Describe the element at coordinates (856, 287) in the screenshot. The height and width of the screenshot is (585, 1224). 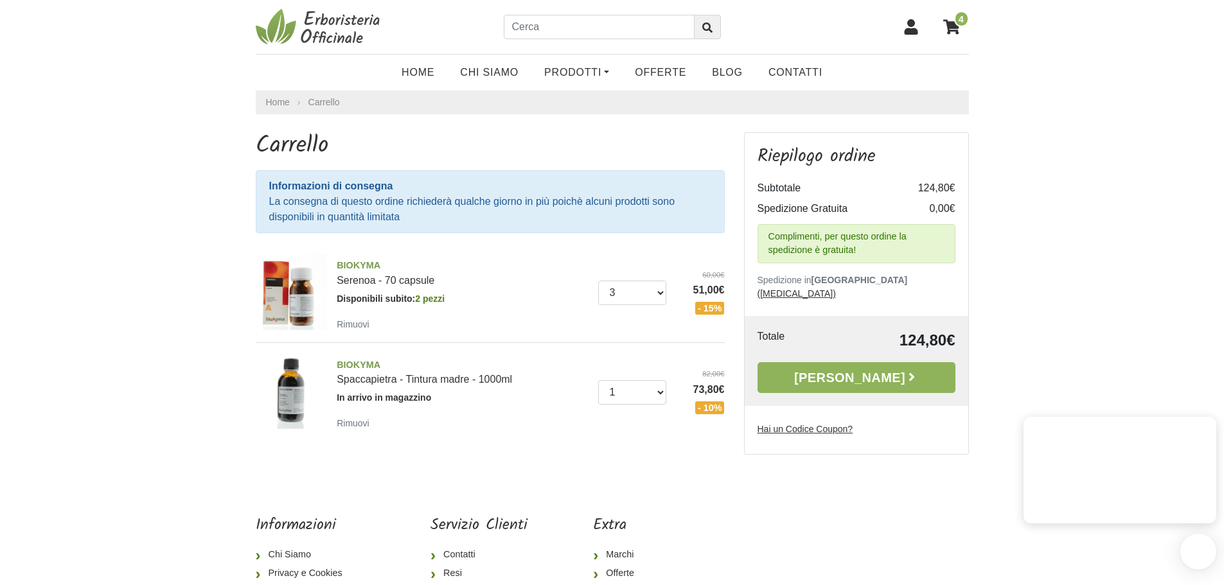
I see `p: Spedizione in` at that location.